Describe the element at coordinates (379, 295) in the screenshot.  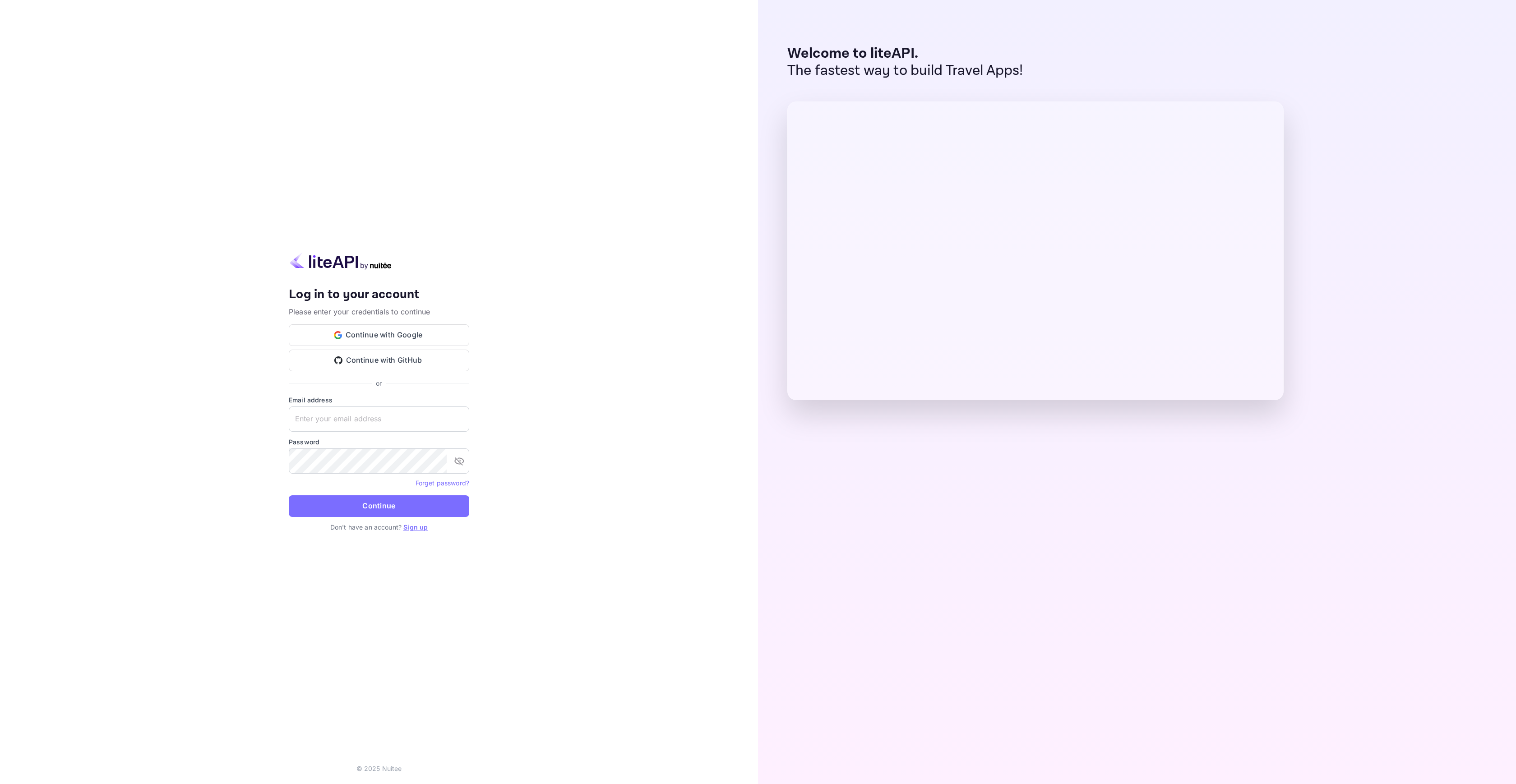
I see `h4: Log in to your account` at that location.